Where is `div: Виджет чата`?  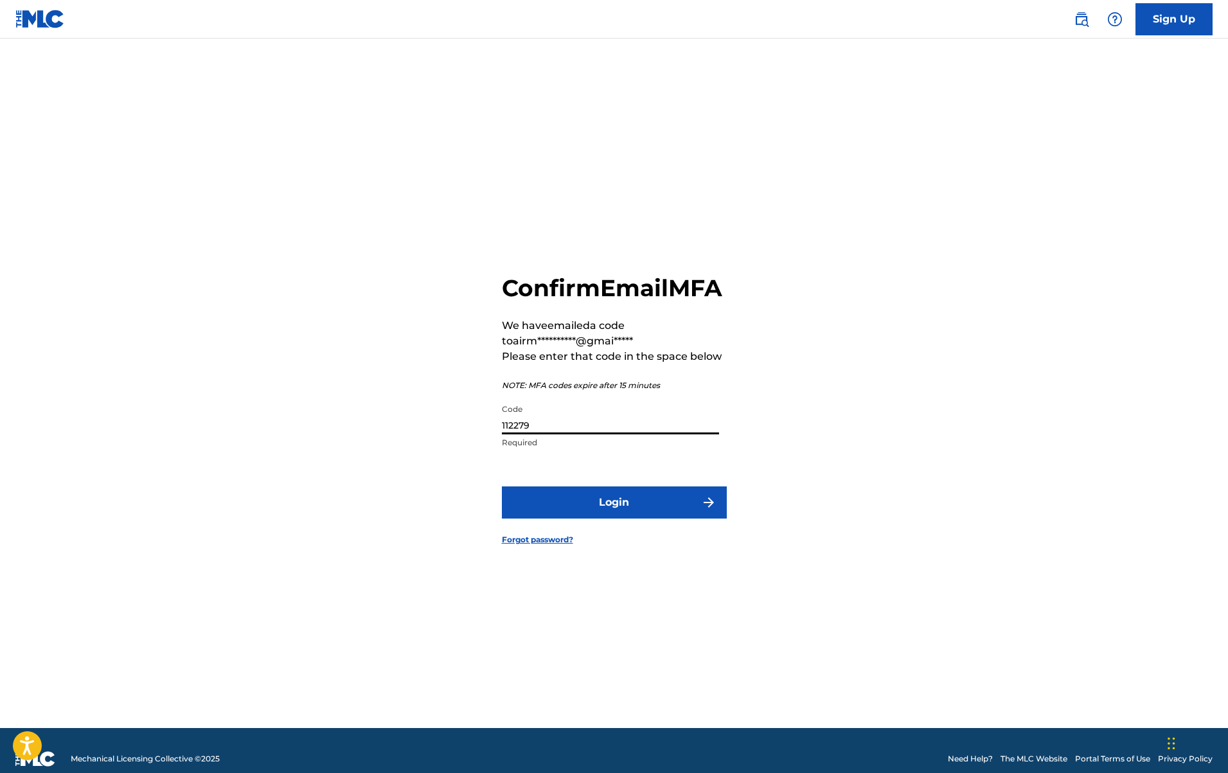 div: Виджет чата is located at coordinates (1196, 742).